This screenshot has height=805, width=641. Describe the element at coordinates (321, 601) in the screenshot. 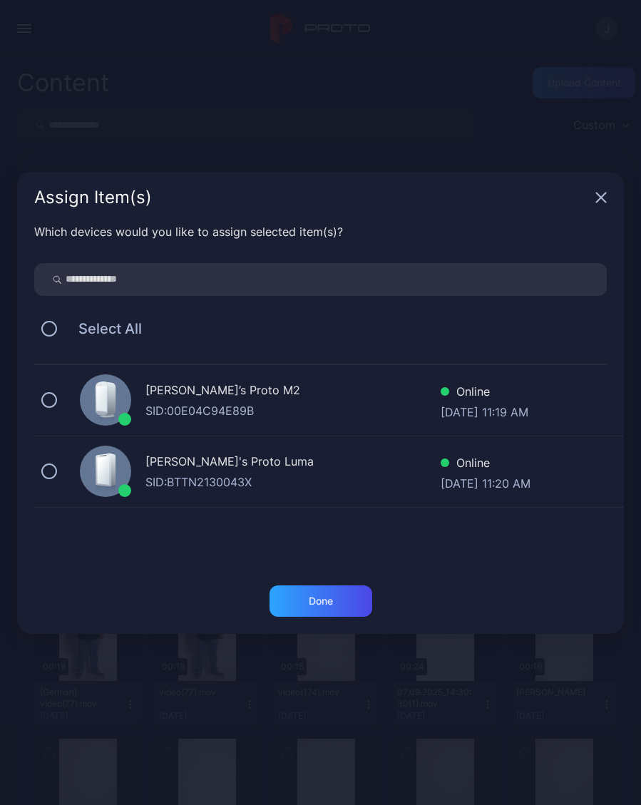

I see `div: Done` at that location.